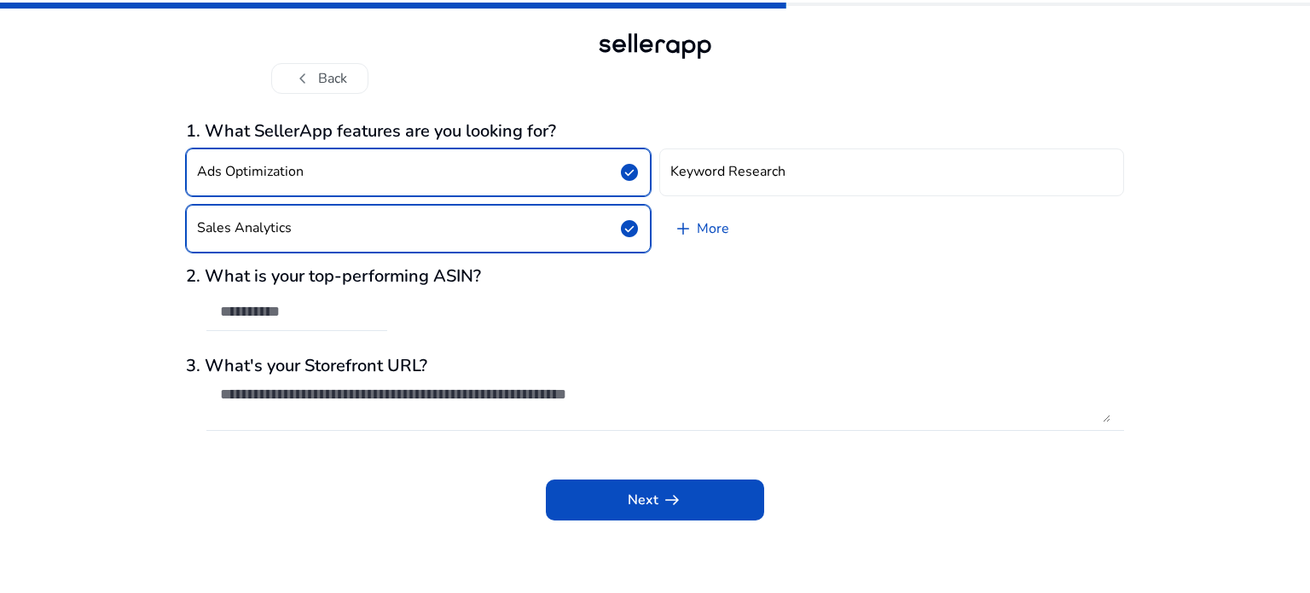 The height and width of the screenshot is (593, 1310). Describe the element at coordinates (727, 171) in the screenshot. I see `h4: Keyword Research` at that location.